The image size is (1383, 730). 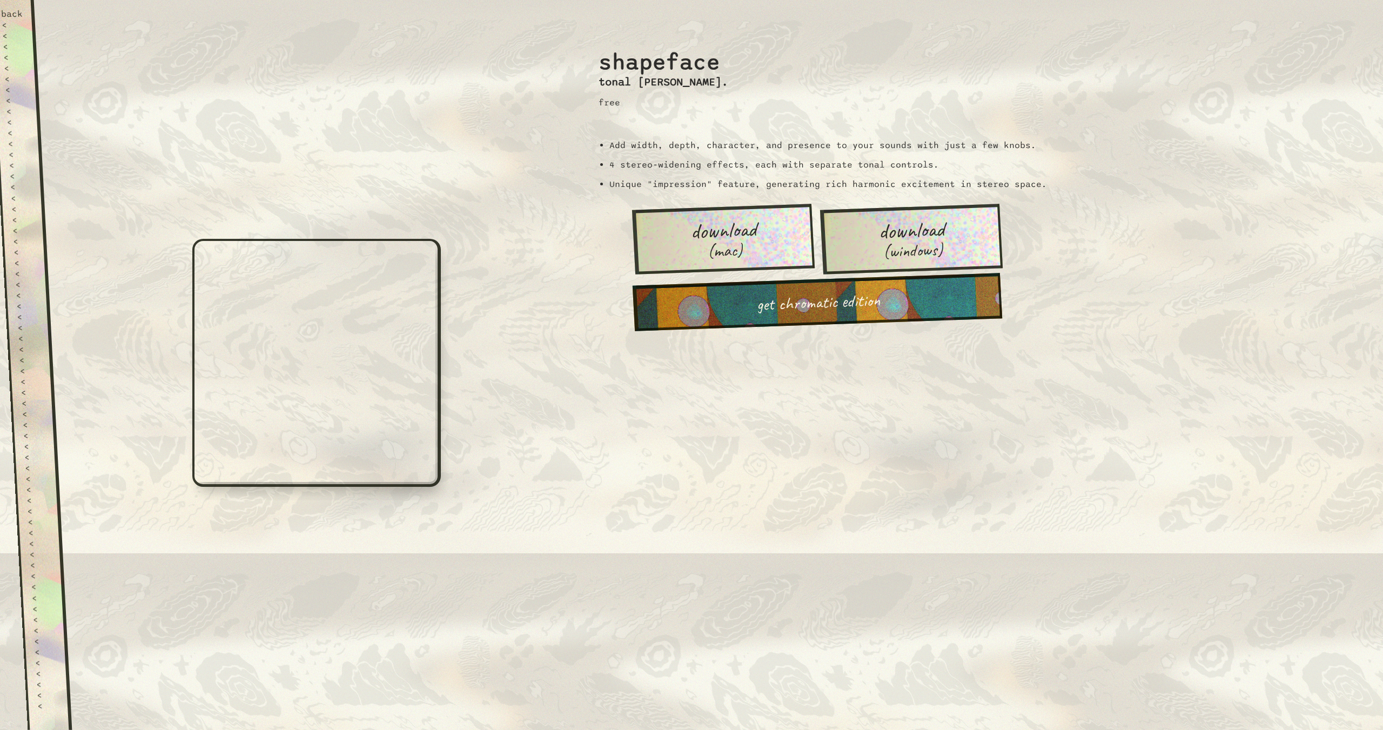 I want to click on div: back, so click(x=11, y=14).